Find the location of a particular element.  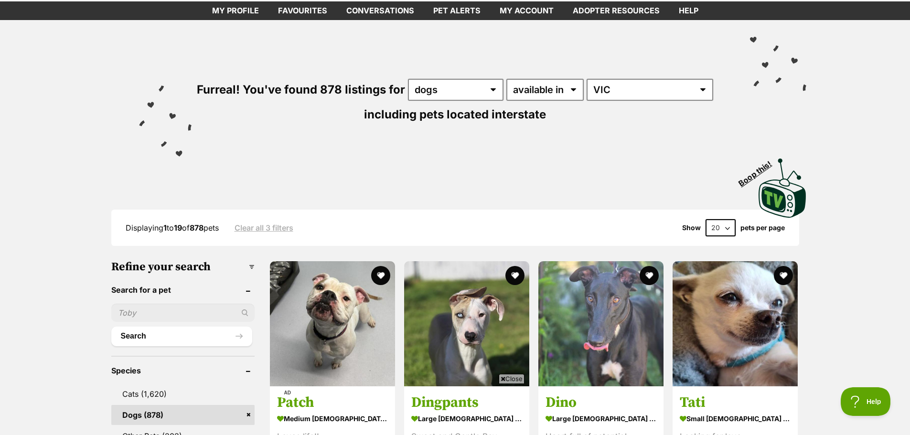

a: Adopter resources is located at coordinates (616, 11).